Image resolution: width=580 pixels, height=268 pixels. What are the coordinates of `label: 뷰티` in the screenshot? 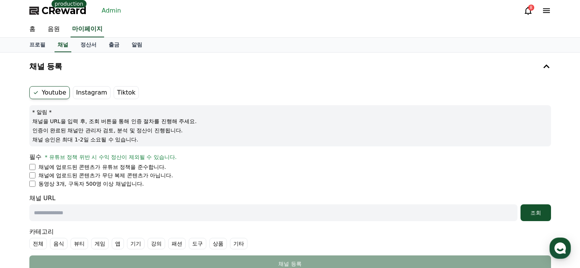 It's located at (79, 244).